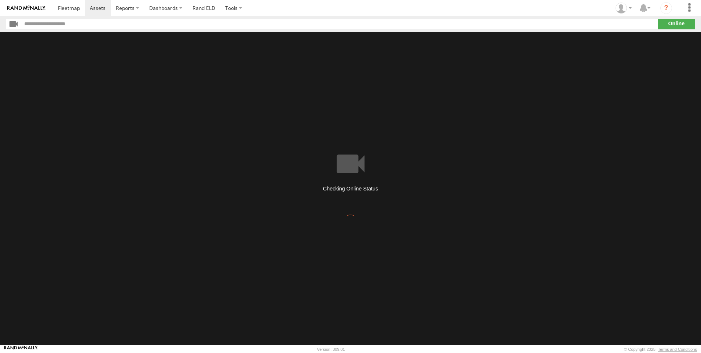  What do you see at coordinates (331, 349) in the screenshot?
I see `div: Version: 309.01` at bounding box center [331, 349].